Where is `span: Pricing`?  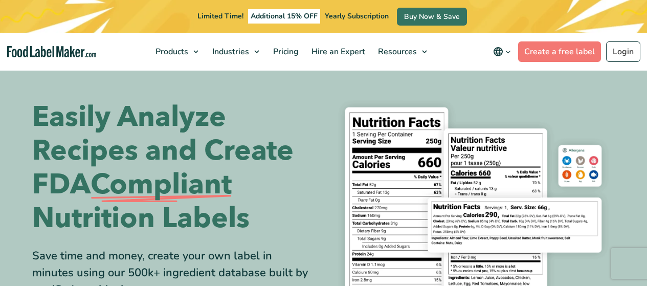 span: Pricing is located at coordinates (285, 52).